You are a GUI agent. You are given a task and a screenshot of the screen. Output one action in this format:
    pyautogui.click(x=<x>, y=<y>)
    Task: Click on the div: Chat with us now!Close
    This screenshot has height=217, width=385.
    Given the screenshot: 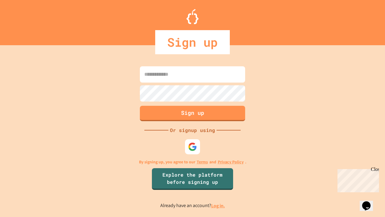 What is the action you would take?
    pyautogui.click(x=22, y=20)
    